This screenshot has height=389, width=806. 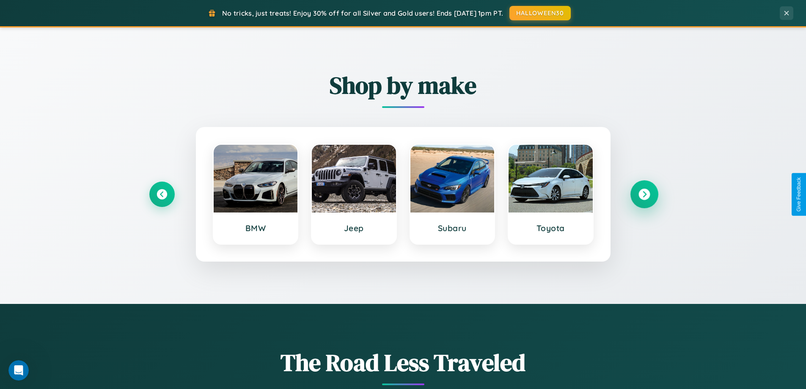 I want to click on h2: Shop by make, so click(x=403, y=85).